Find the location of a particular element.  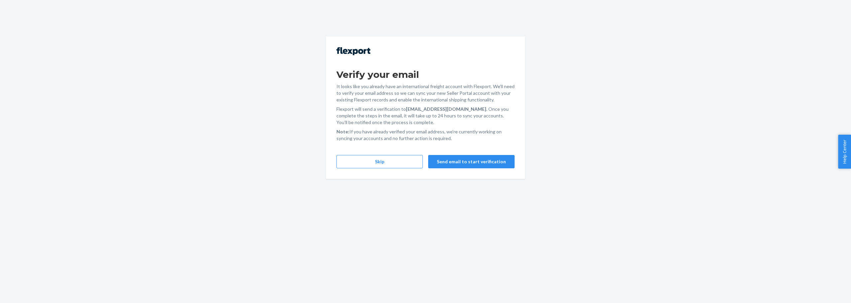

button: Skip is located at coordinates (379, 161).